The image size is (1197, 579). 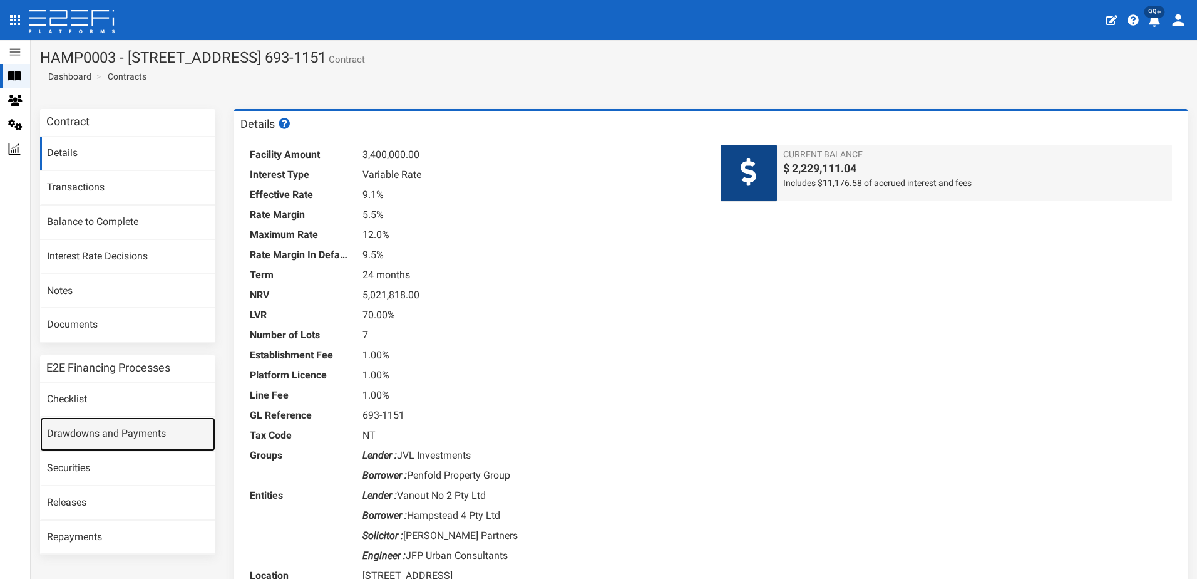 I want to click on dt: Rate Margin In Default, so click(x=300, y=255).